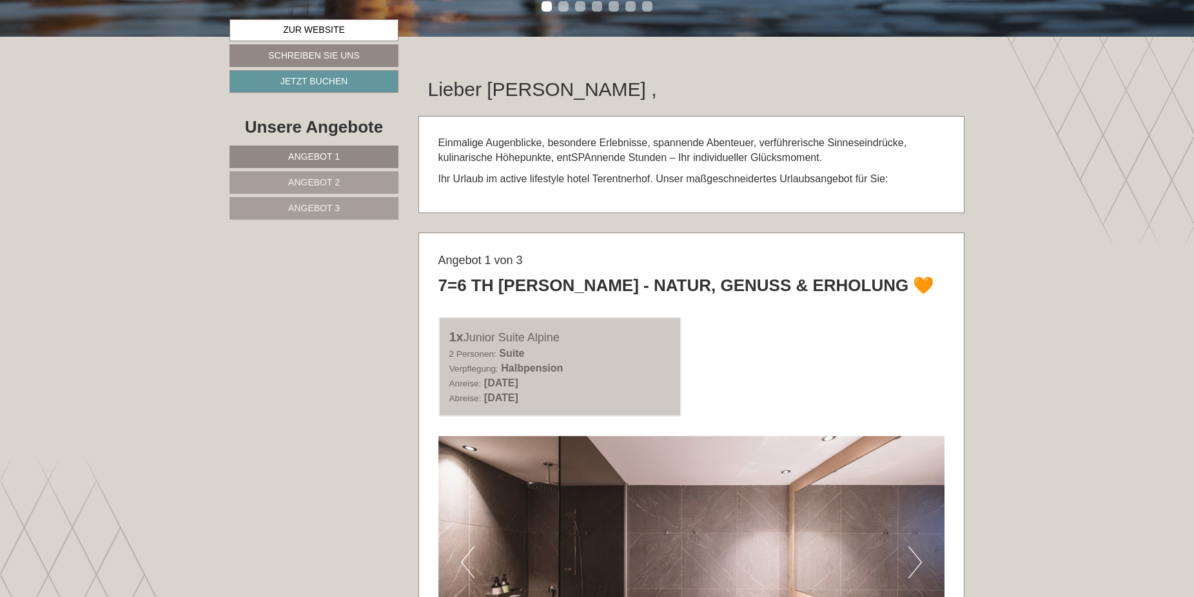  What do you see at coordinates (314, 208) in the screenshot?
I see `span: Angebot 3` at bounding box center [314, 208].